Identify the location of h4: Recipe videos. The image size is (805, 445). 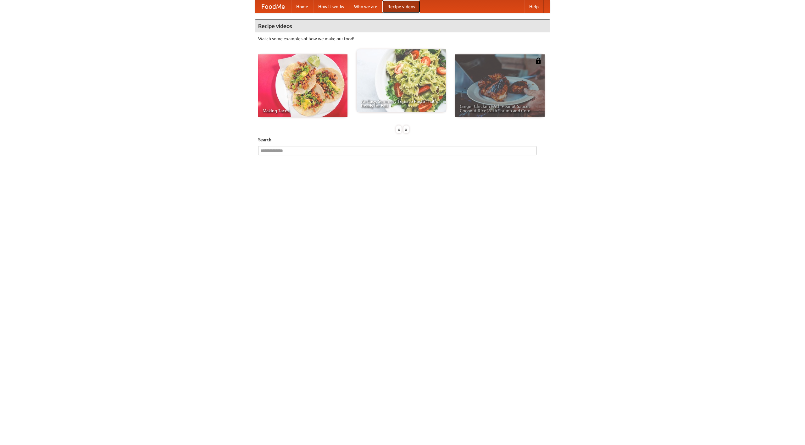
(402, 26).